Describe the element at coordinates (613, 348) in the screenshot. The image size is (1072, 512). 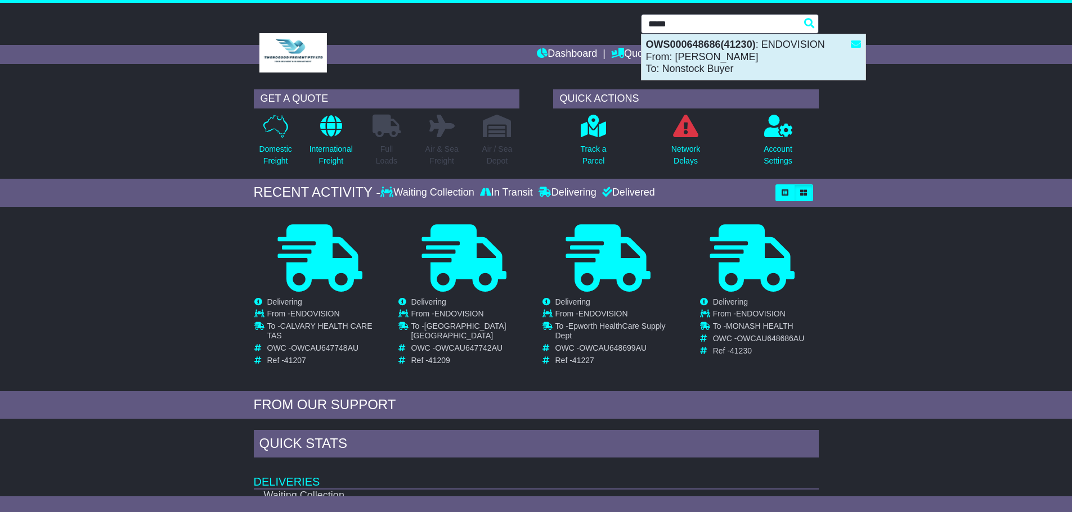
I see `span: OWCAU648699AU` at that location.